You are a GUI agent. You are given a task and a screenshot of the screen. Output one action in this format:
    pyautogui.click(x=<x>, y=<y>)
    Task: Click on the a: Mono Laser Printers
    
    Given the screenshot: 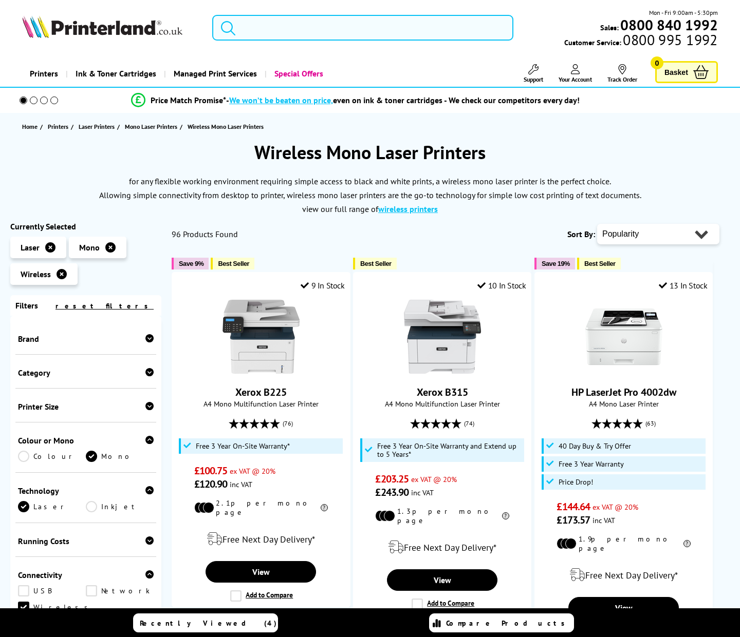 What is the action you would take?
    pyautogui.click(x=152, y=126)
    